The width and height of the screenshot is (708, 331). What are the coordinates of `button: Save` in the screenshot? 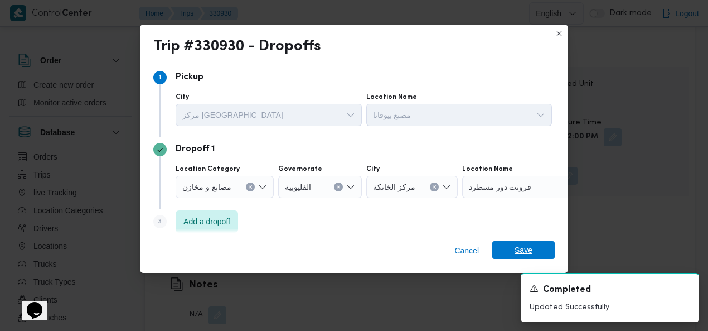 It's located at (524, 250).